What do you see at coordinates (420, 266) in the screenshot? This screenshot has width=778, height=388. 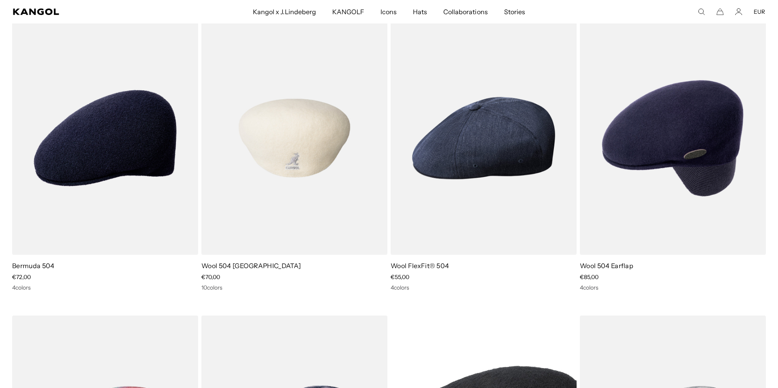 I see `a: Wool FlexFit® 504` at bounding box center [420, 266].